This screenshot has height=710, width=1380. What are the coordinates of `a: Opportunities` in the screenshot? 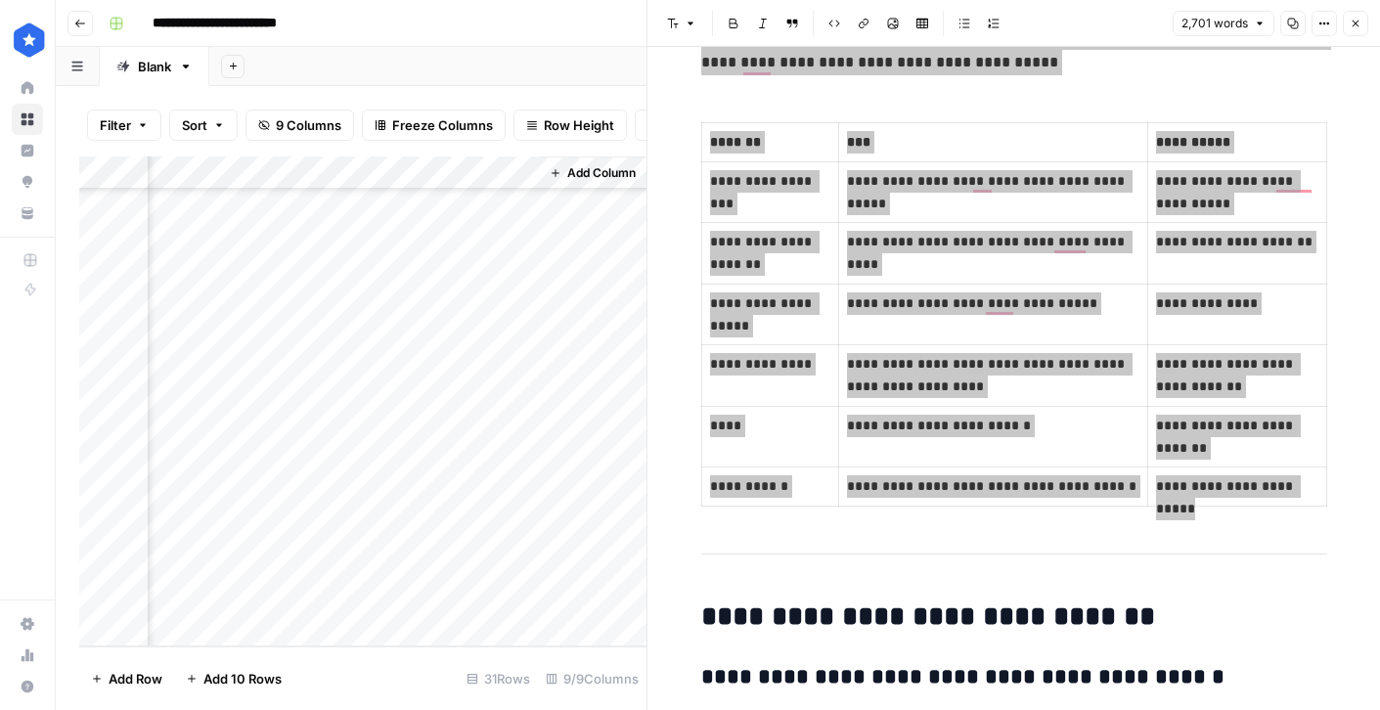 It's located at (27, 182).